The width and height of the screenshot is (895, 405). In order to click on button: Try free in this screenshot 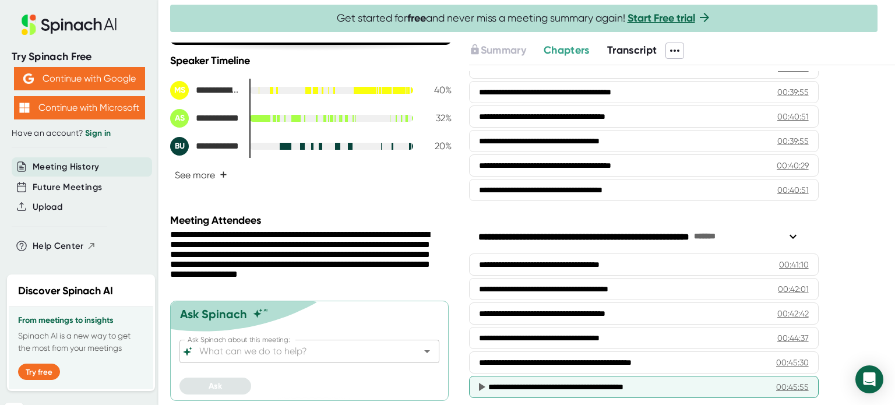, I will do `click(39, 372)`.